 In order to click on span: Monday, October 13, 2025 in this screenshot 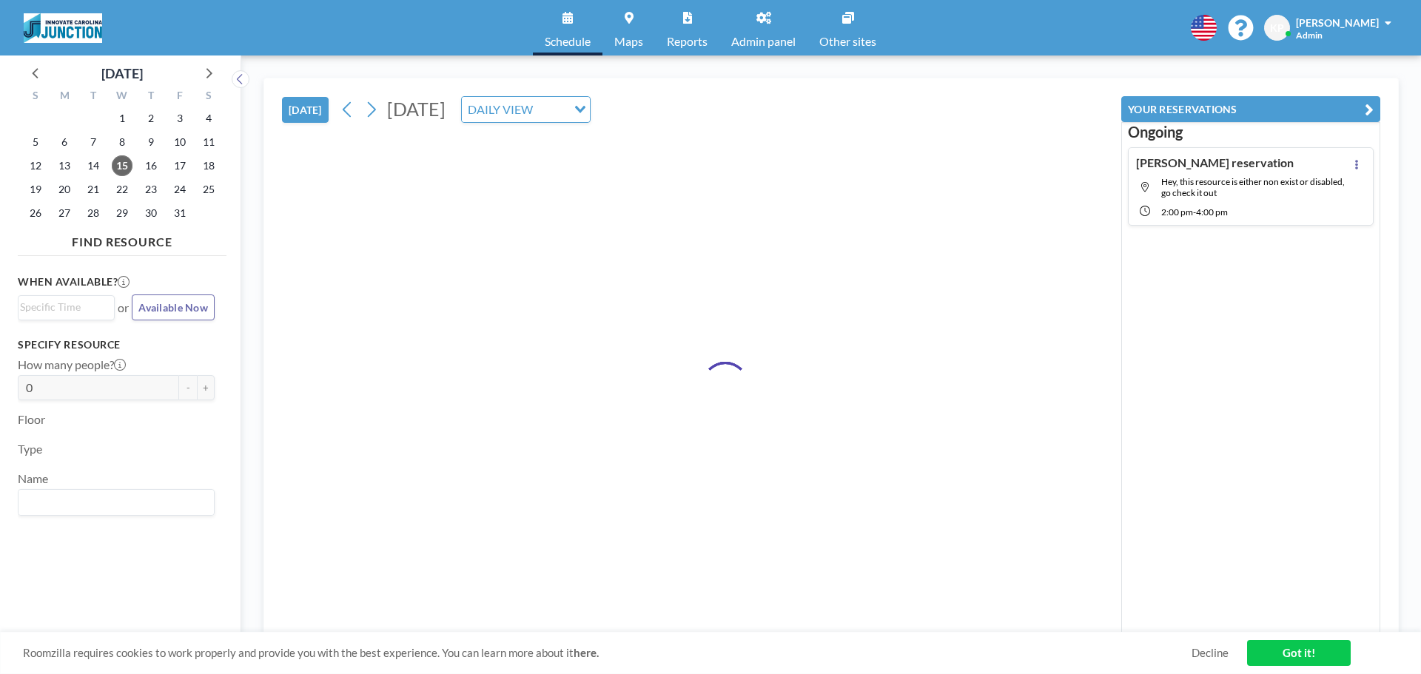, I will do `click(64, 166)`.